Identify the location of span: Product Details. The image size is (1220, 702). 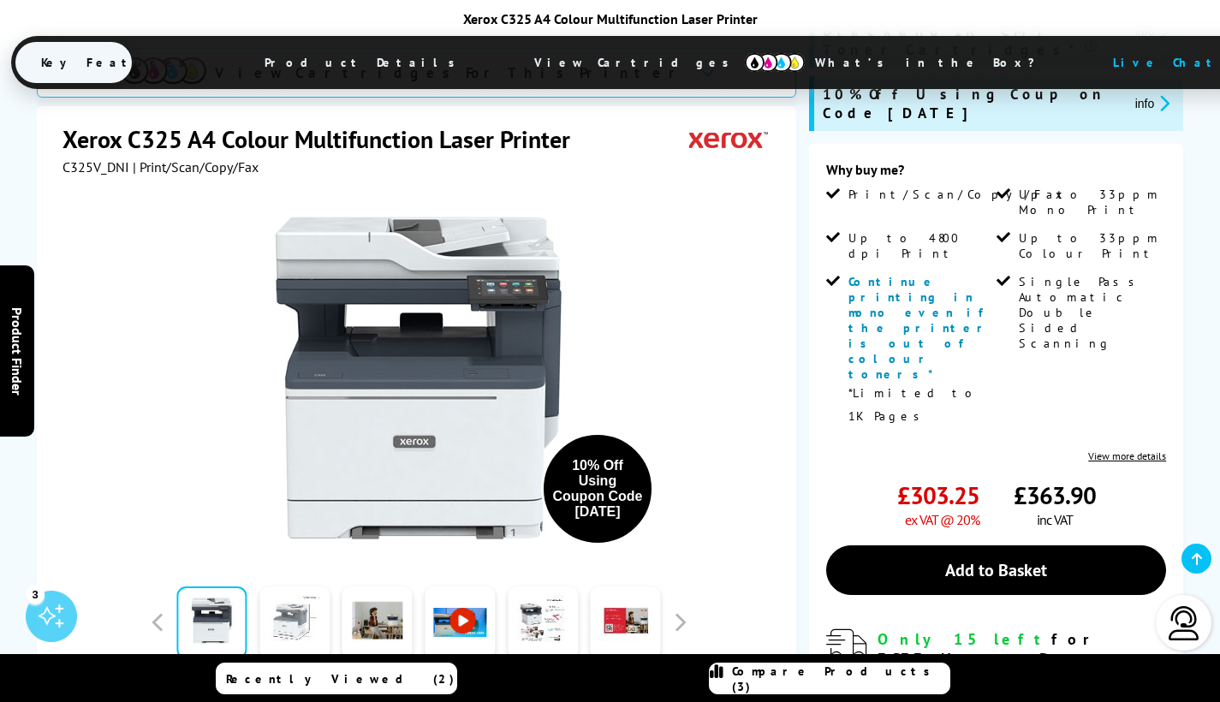
(364, 63).